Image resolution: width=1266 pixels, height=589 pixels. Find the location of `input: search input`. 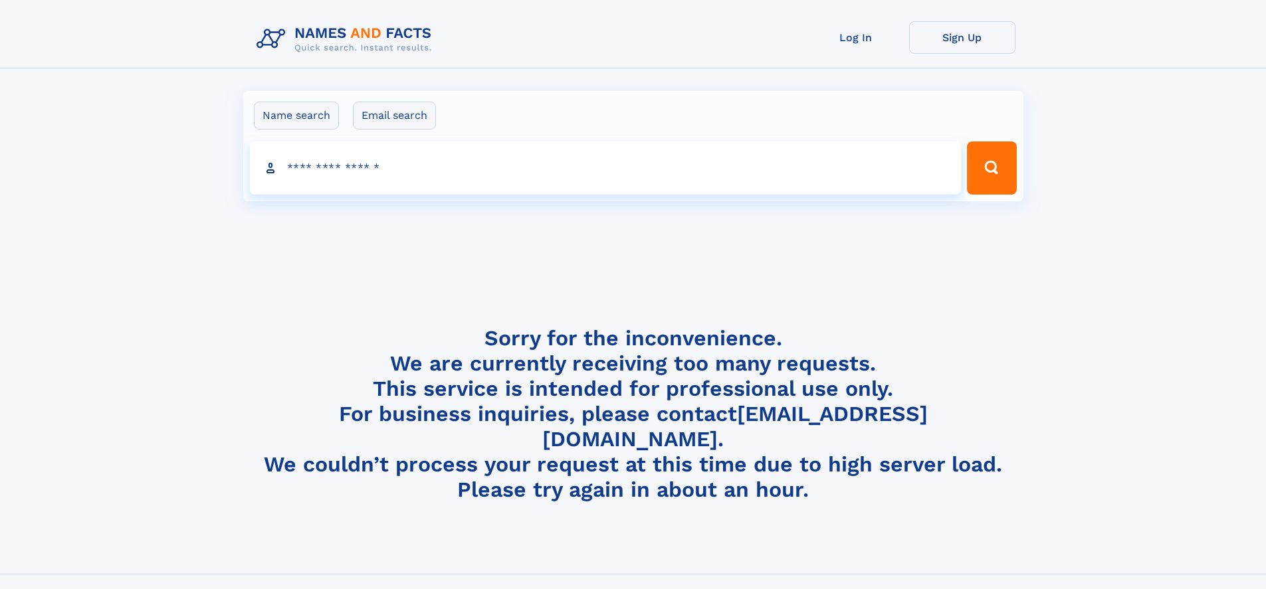

input: search input is located at coordinates (605, 168).